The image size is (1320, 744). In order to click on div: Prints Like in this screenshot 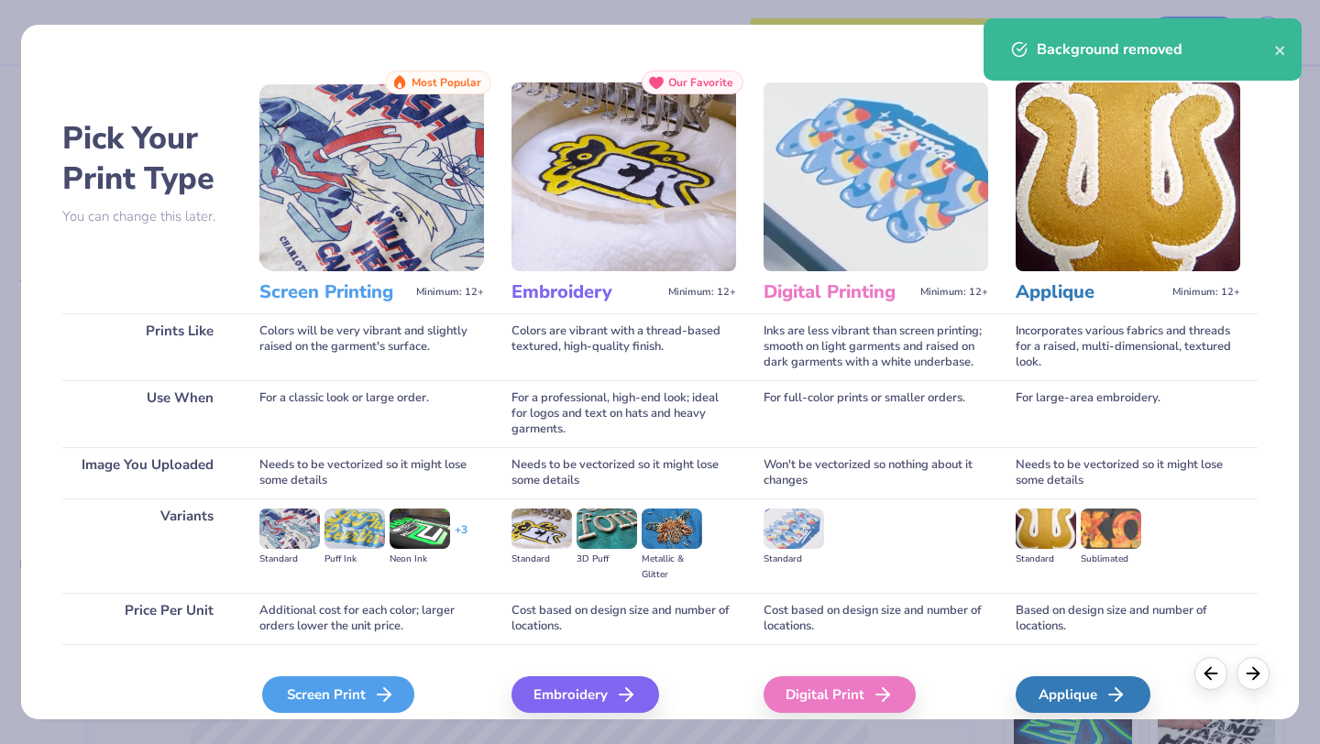, I will do `click(147, 347)`.